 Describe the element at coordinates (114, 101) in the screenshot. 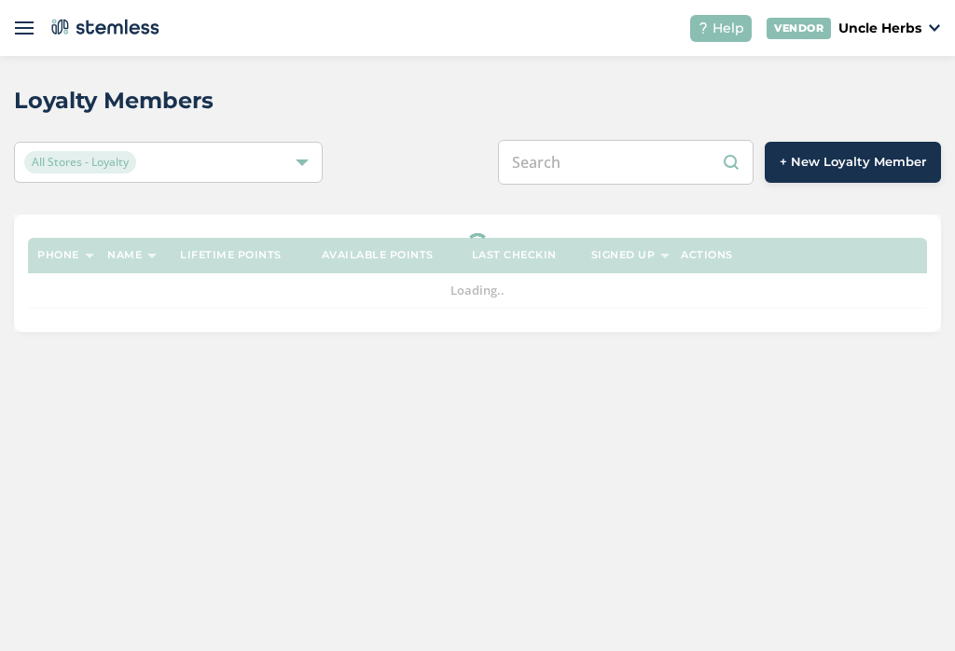

I see `h2: Loyalty Members` at that location.